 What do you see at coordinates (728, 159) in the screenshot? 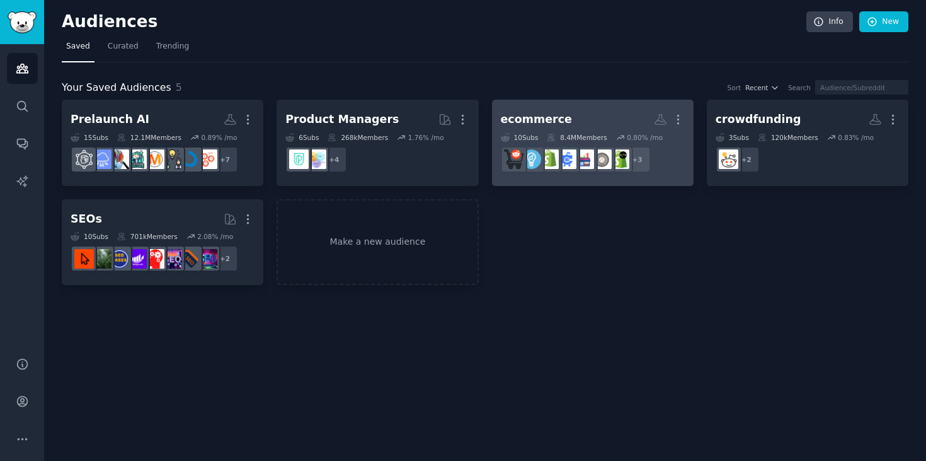
I see `img: Crowdfunding` at bounding box center [728, 159].